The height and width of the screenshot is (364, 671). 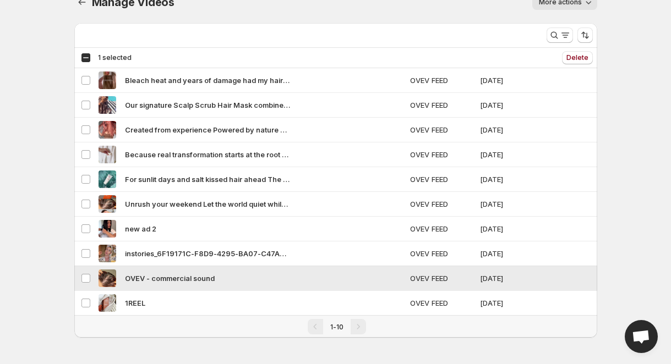 I want to click on img: Our signature Scalp Scrub Hair Mask combines Pro-Vitamin B5 Sapote Oil and Hydrolyzed Rice Protei..., so click(x=107, y=105).